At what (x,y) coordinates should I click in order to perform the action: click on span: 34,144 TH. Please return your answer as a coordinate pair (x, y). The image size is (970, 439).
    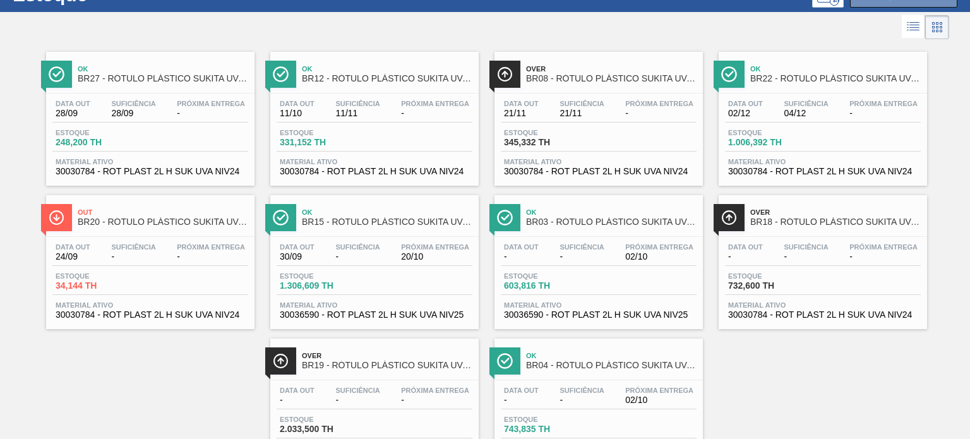
    Looking at the image, I should click on (100, 285).